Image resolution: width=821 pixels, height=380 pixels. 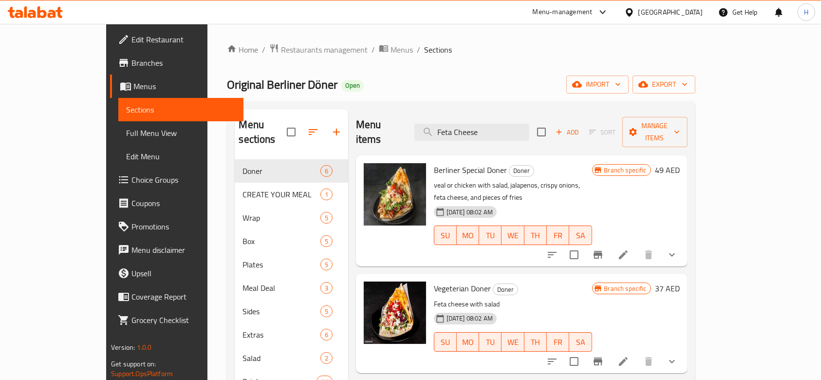 I want to click on div: Extras, so click(x=281, y=335).